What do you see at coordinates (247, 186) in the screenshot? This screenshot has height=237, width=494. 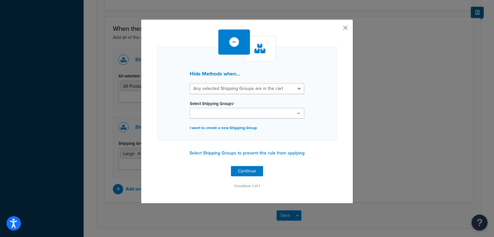 I see `p: Condition 1 of 1` at bounding box center [247, 186].